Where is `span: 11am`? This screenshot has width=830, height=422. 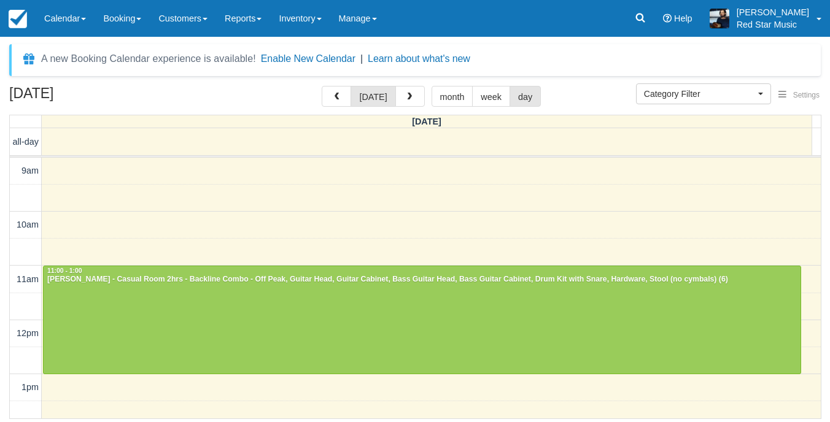
span: 11am is located at coordinates (28, 279).